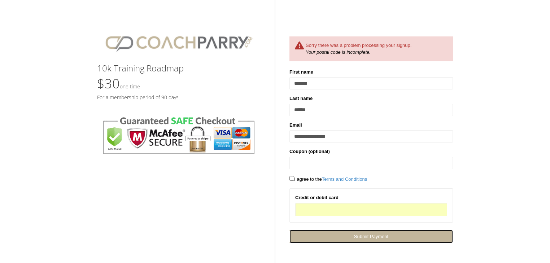  What do you see at coordinates (310, 152) in the screenshot?
I see `label: Coupon (optional)` at bounding box center [310, 152].